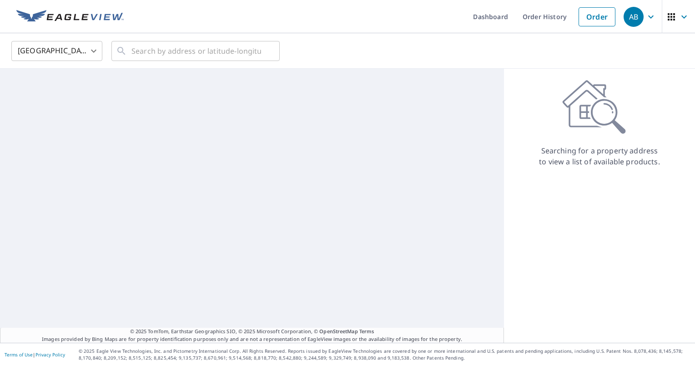  What do you see at coordinates (599, 156) in the screenshot?
I see `p: Searching for a property address to view a list of available products.` at bounding box center [599, 156].